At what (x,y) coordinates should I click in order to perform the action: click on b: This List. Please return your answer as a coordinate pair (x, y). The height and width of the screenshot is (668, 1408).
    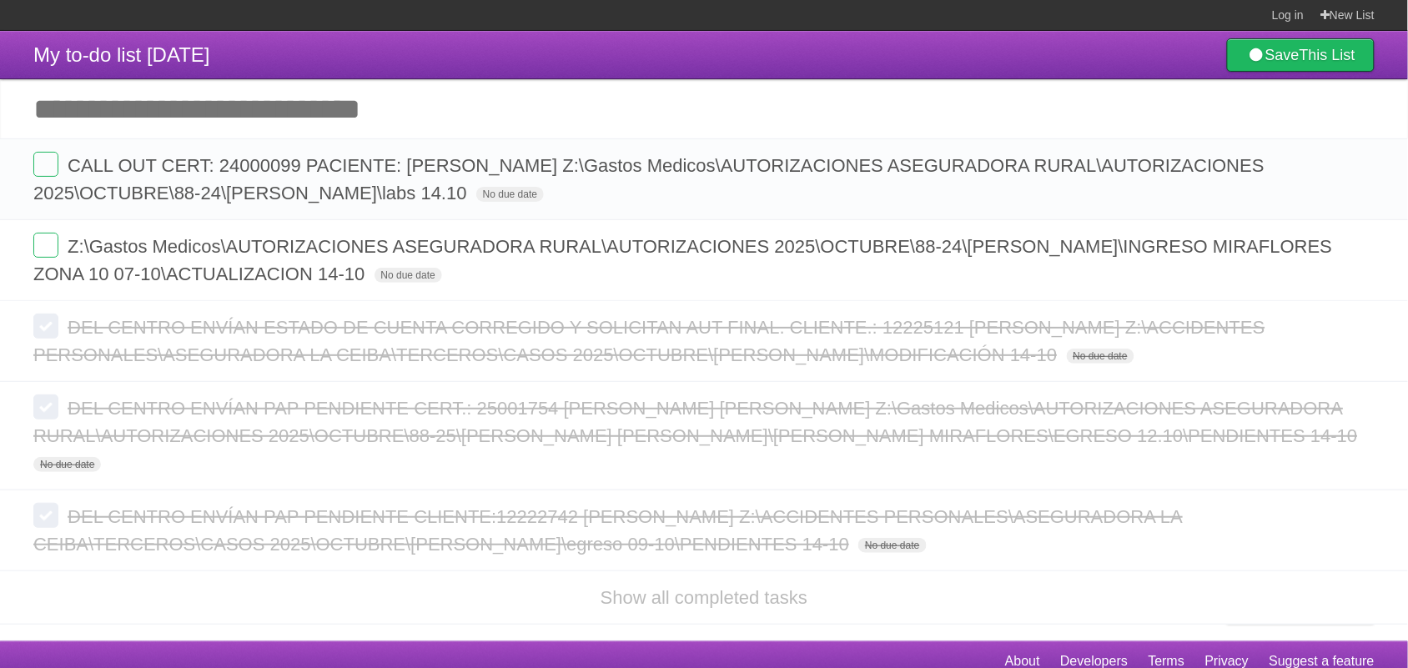
    Looking at the image, I should click on (1327, 55).